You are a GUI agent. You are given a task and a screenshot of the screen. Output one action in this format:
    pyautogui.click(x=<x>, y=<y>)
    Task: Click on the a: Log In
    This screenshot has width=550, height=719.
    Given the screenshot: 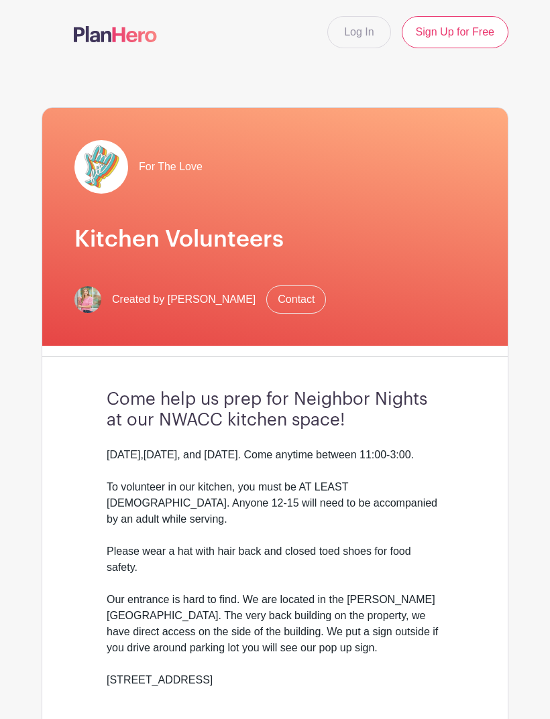 What is the action you would take?
    pyautogui.click(x=359, y=32)
    